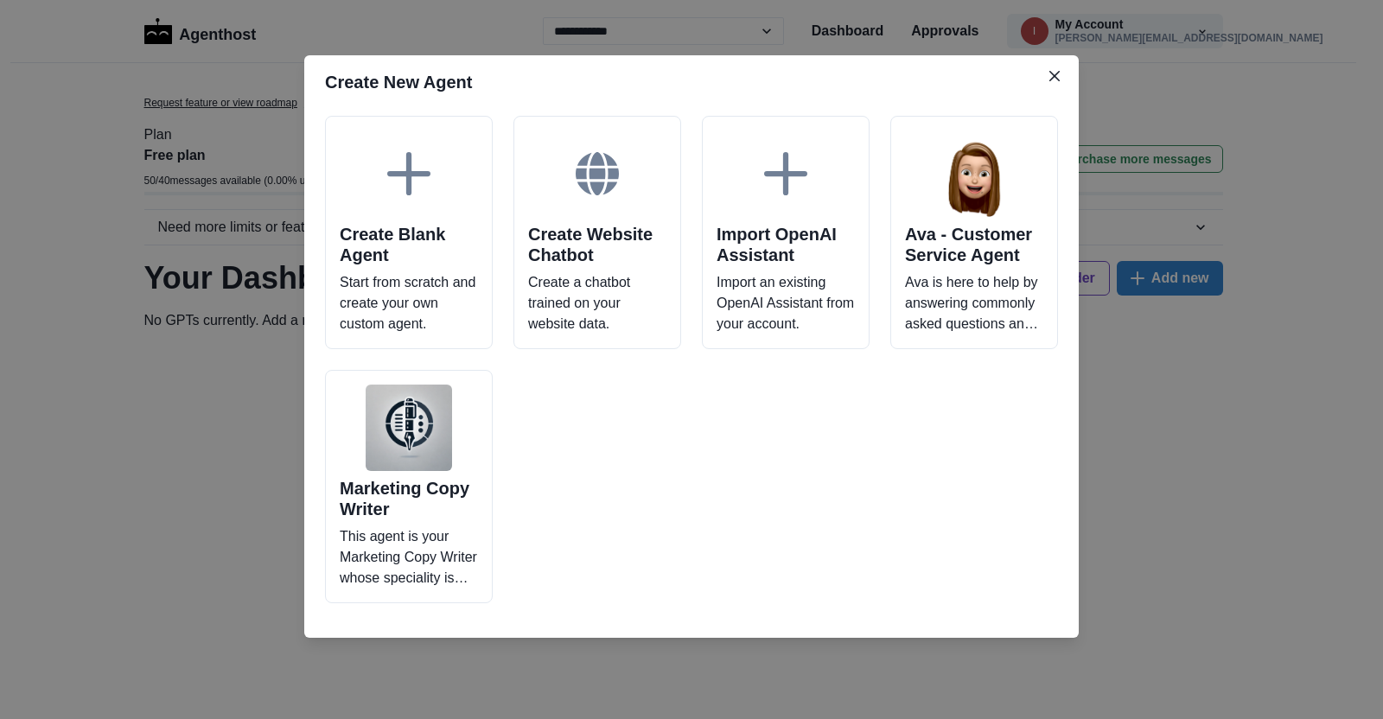 This screenshot has height=719, width=1383. I want to click on h2: Ava - Customer Service Agent, so click(974, 245).